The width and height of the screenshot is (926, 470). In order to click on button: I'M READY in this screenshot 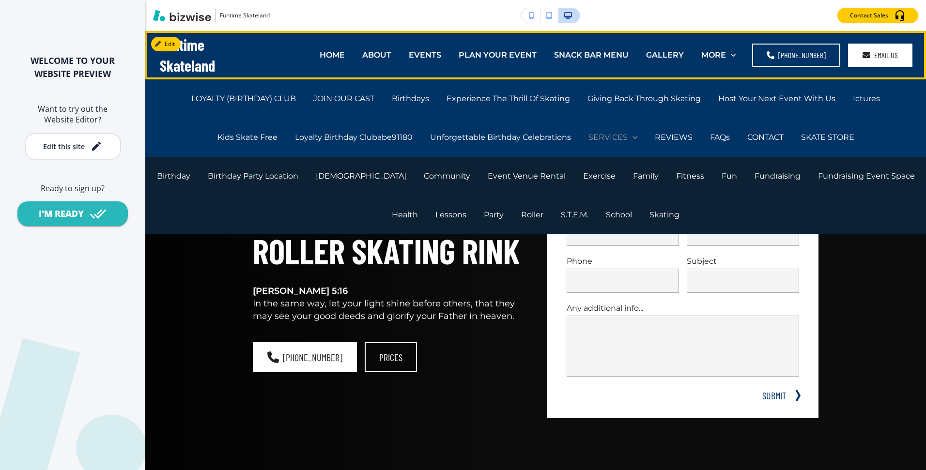, I will do `click(73, 214)`.